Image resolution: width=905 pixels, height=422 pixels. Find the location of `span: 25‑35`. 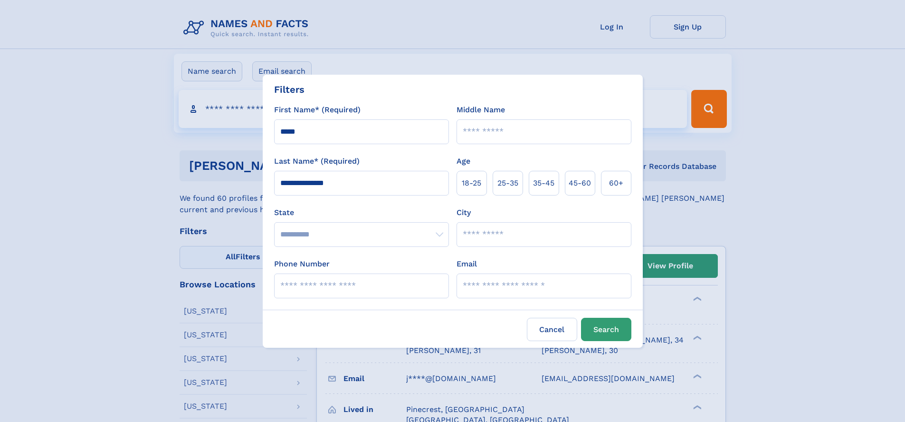

span: 25‑35 is located at coordinates (508, 183).